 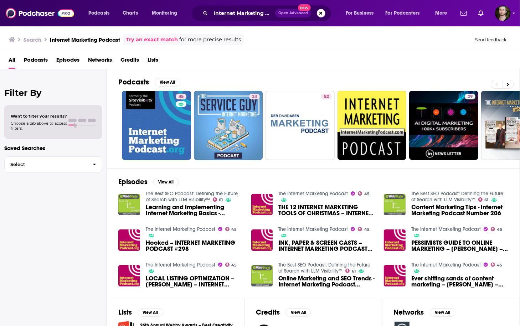 I want to click on span: Episodes, so click(x=68, y=61).